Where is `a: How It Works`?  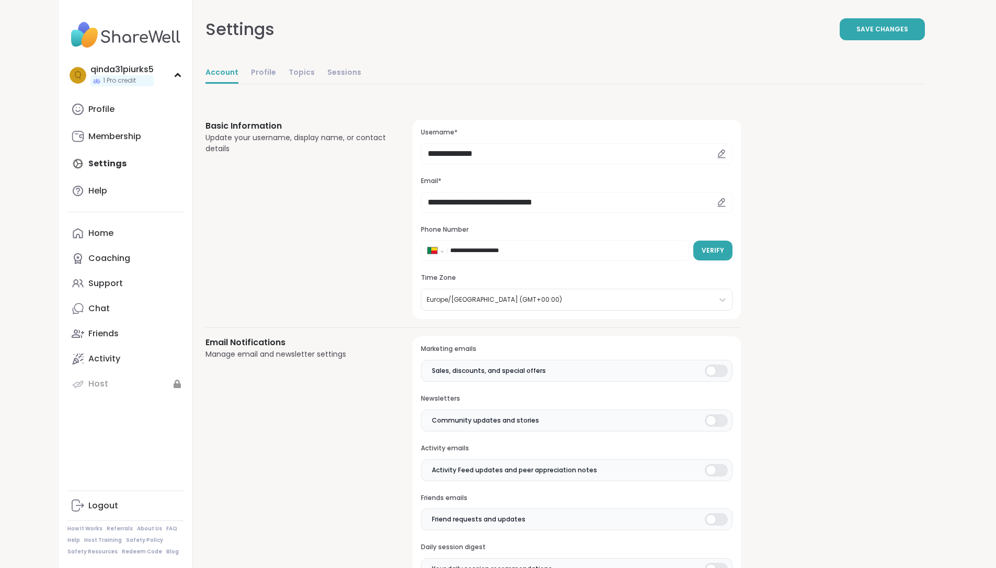
a: How It Works is located at coordinates (85, 529).